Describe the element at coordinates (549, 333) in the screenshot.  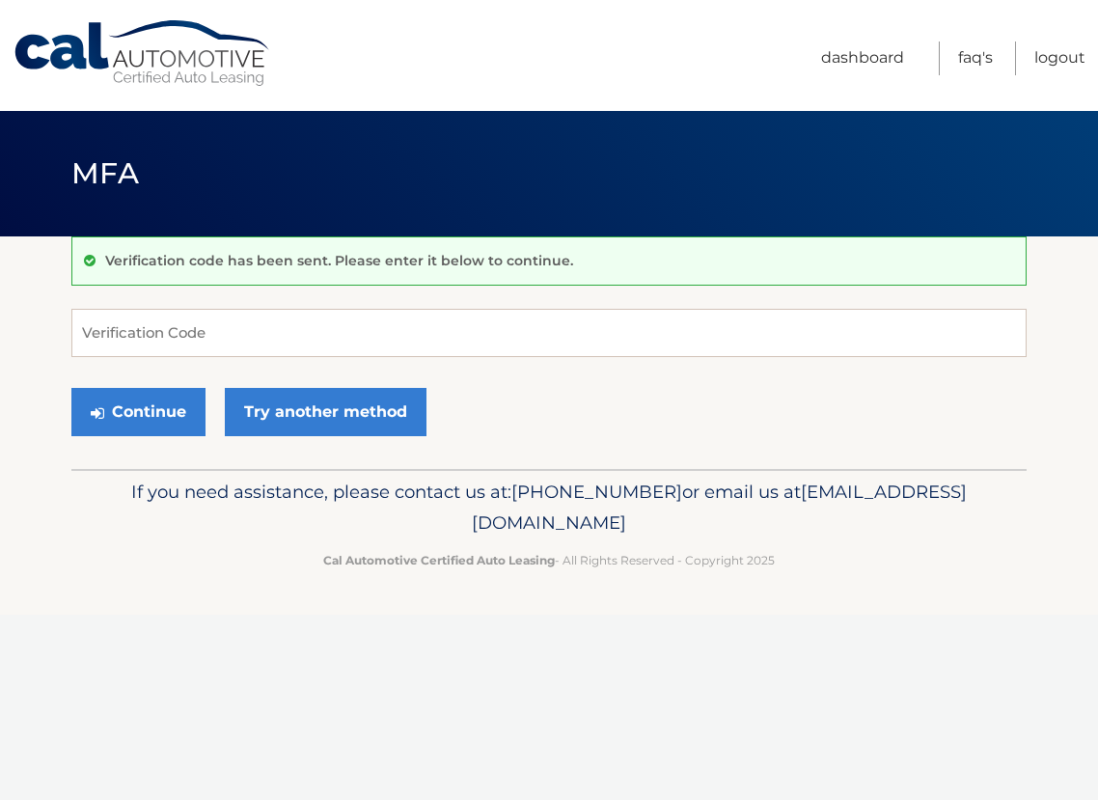
I see `input: Verification Code` at that location.